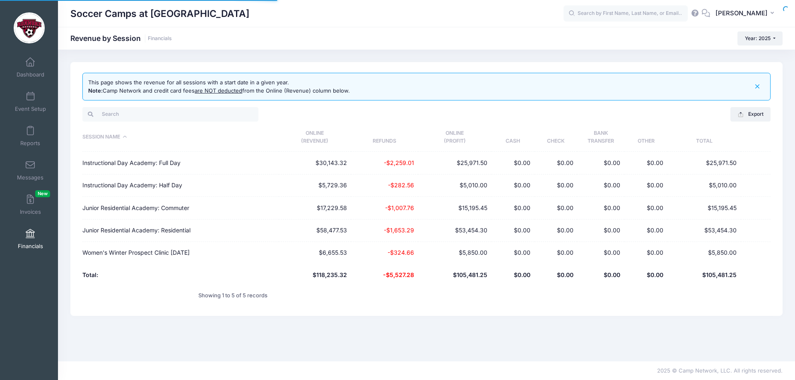 The image size is (795, 380). What do you see at coordinates (626, 14) in the screenshot?
I see `input: Search by First Name, Last Name, or Email...` at bounding box center [626, 14].